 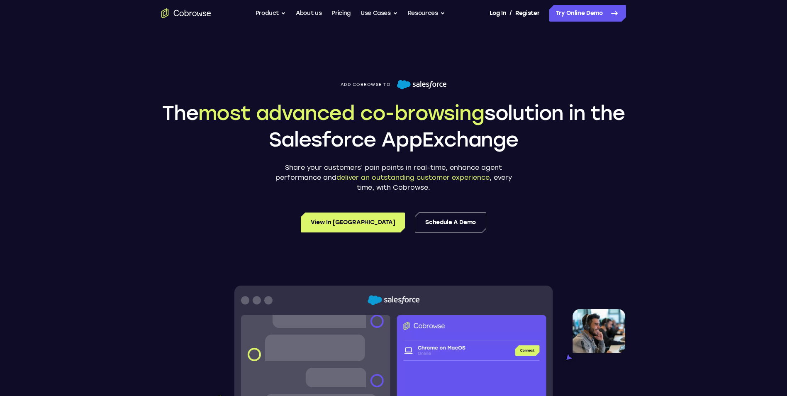 What do you see at coordinates (426, 13) in the screenshot?
I see `button: Resources` at bounding box center [426, 13].